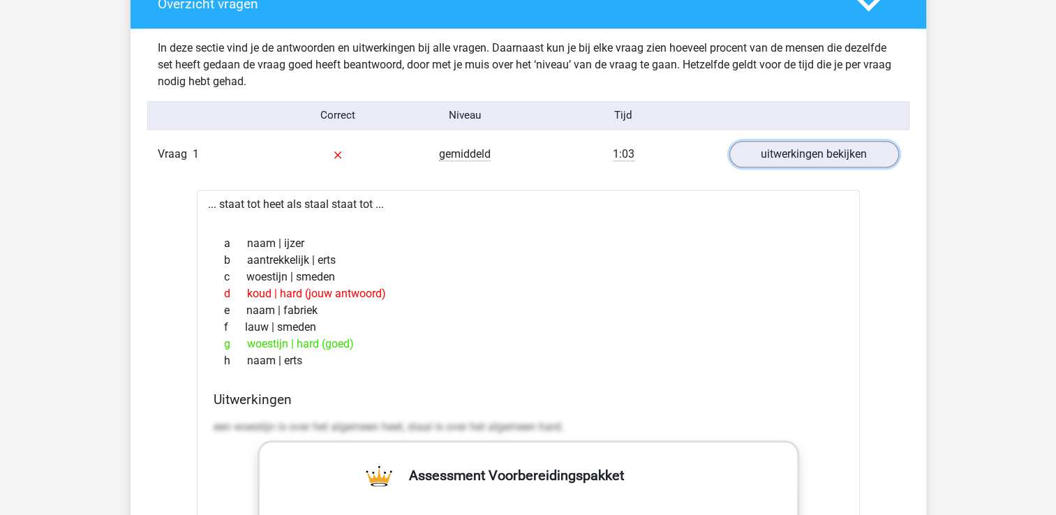 This screenshot has width=1056, height=515. I want to click on span: e, so click(235, 311).